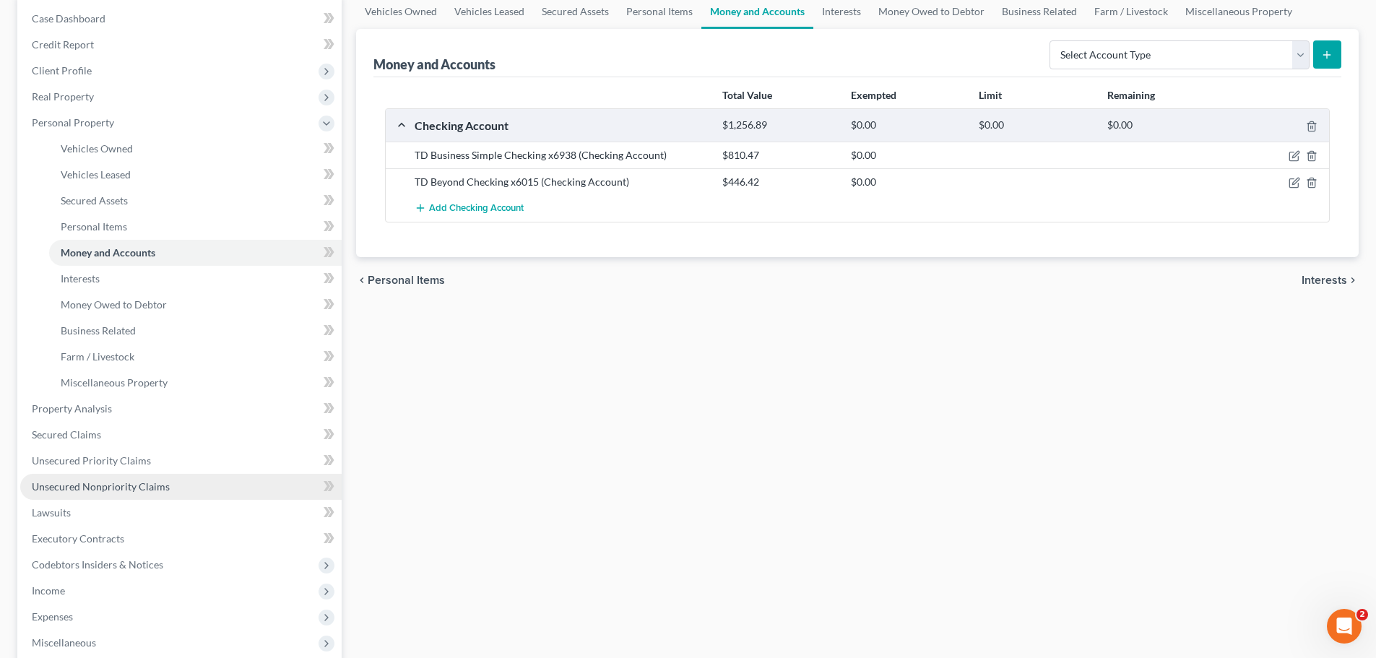 The width and height of the screenshot is (1376, 658). I want to click on a: Interests, so click(195, 279).